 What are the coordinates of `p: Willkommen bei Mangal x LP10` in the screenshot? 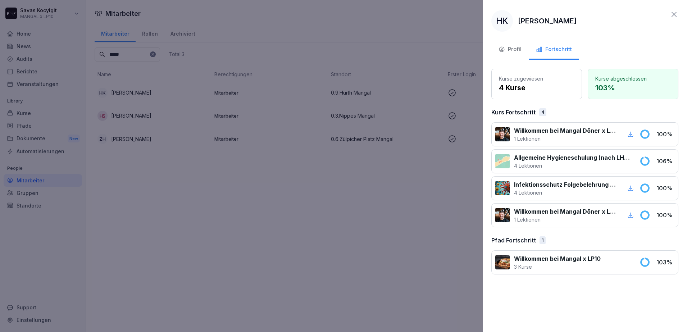 It's located at (558, 259).